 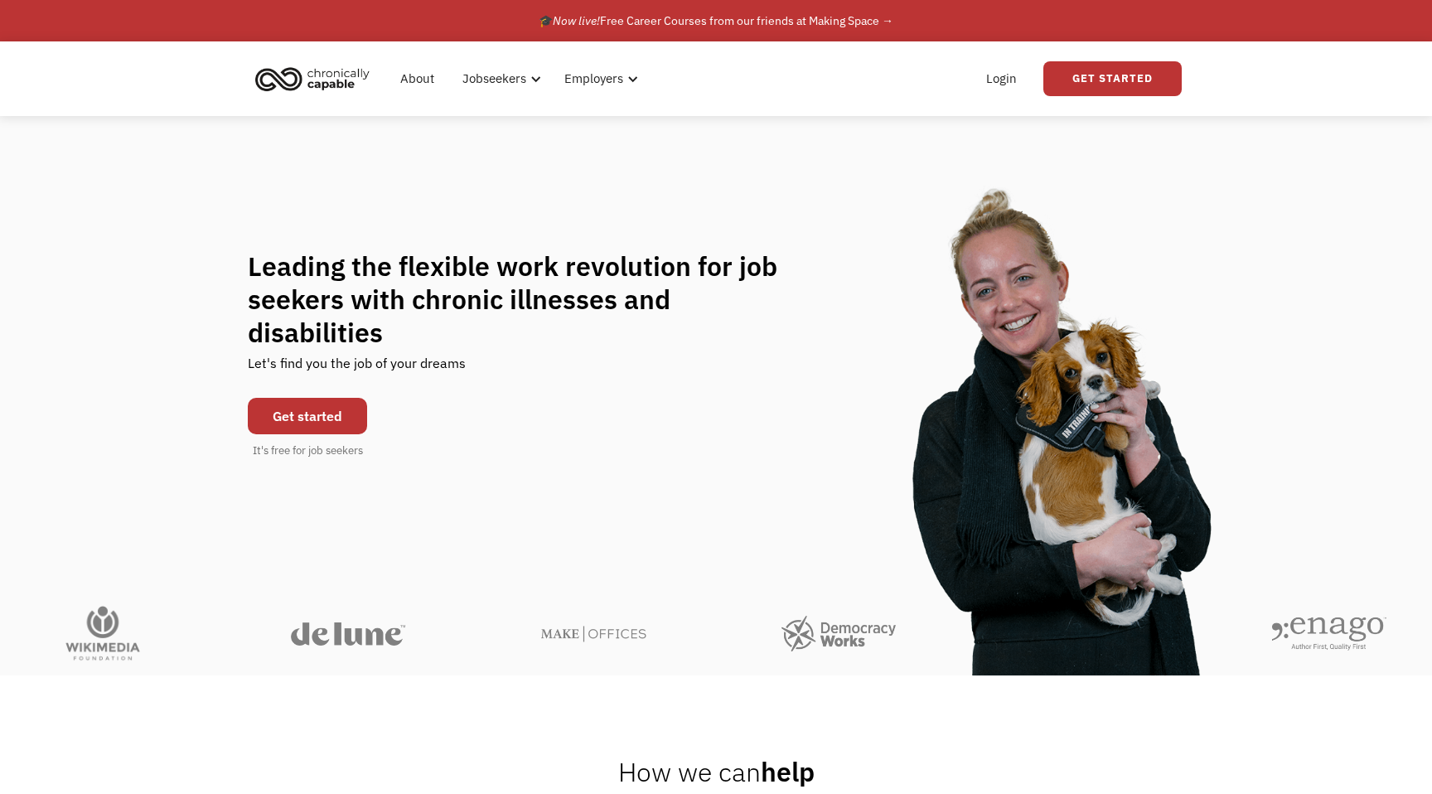 I want to click on div: Let's find you the job of your dreams, so click(x=356, y=369).